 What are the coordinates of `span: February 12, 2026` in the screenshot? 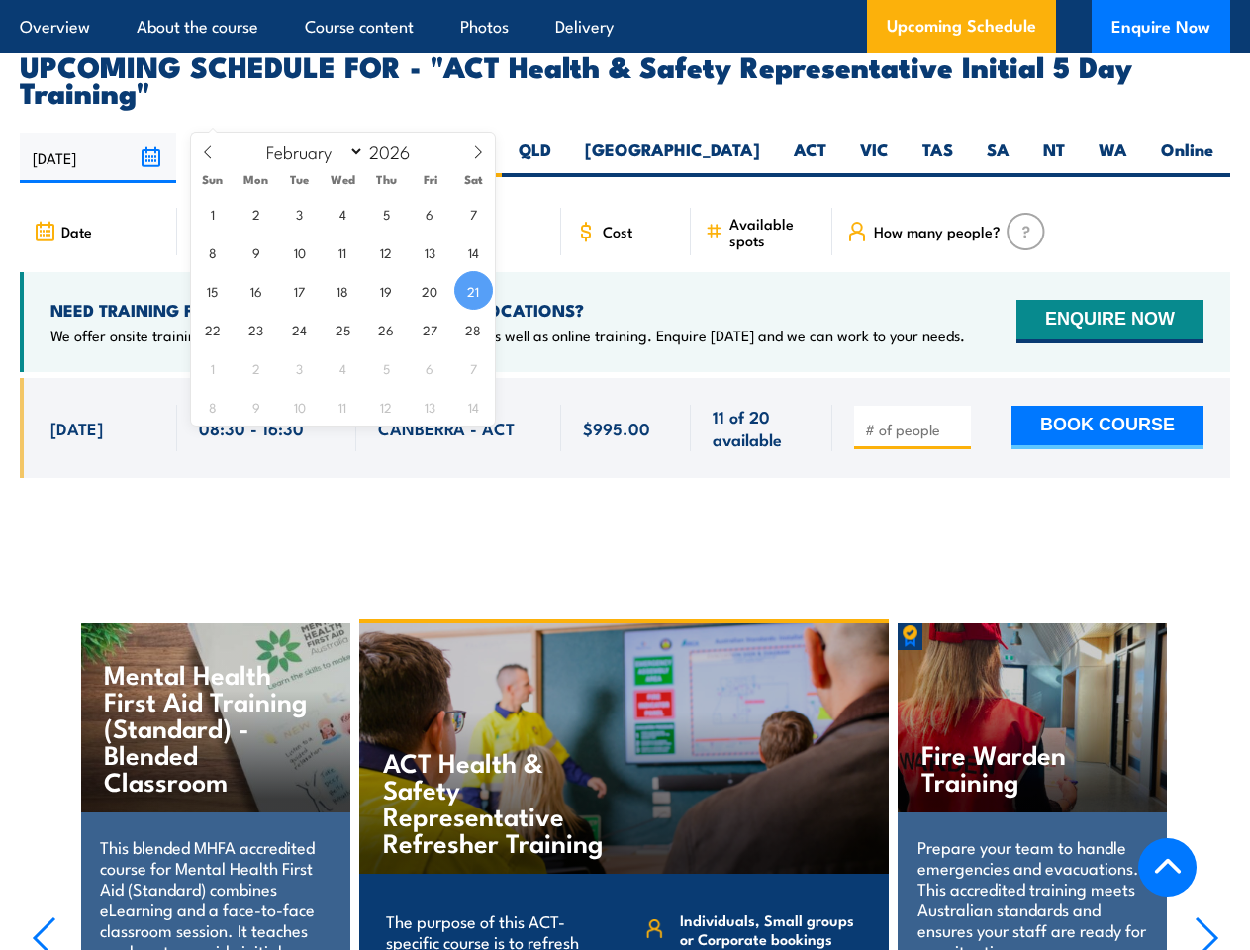 It's located at (386, 251).